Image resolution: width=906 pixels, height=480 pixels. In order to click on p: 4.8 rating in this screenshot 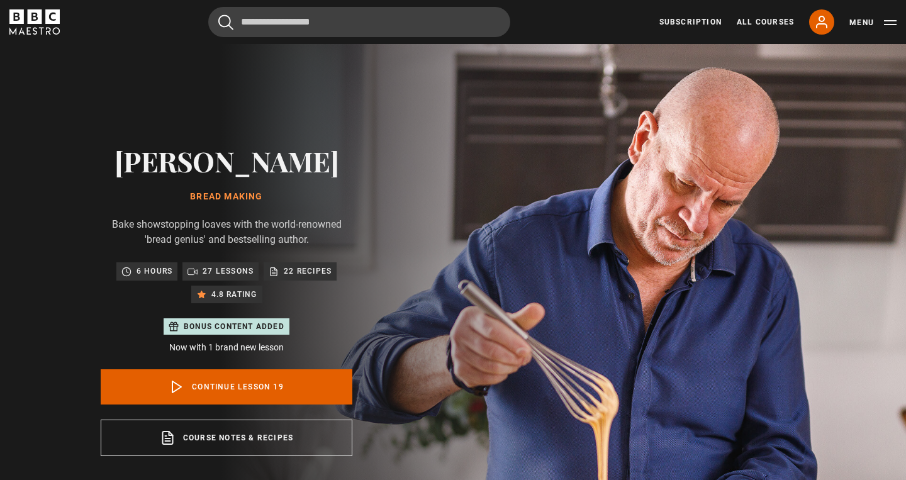, I will do `click(234, 294)`.